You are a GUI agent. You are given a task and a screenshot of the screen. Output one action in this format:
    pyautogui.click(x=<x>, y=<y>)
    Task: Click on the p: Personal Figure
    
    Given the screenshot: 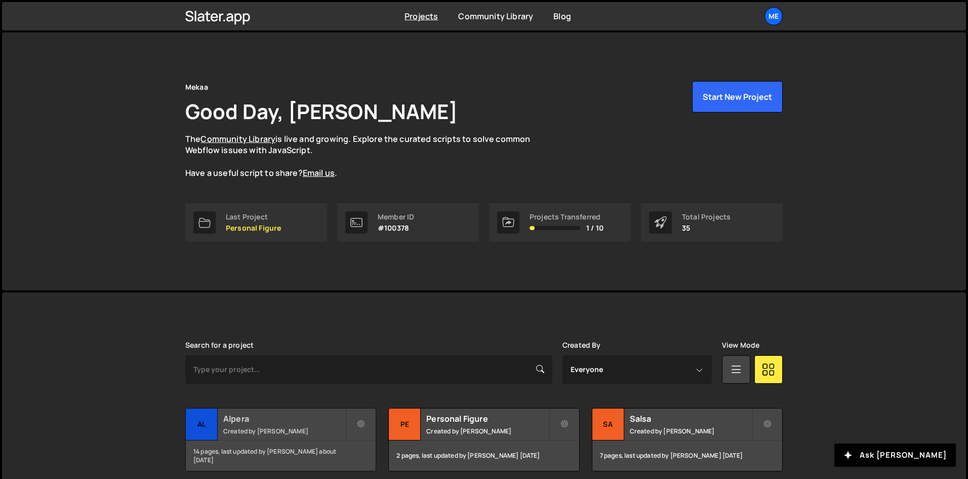 What is the action you would take?
    pyautogui.click(x=253, y=228)
    